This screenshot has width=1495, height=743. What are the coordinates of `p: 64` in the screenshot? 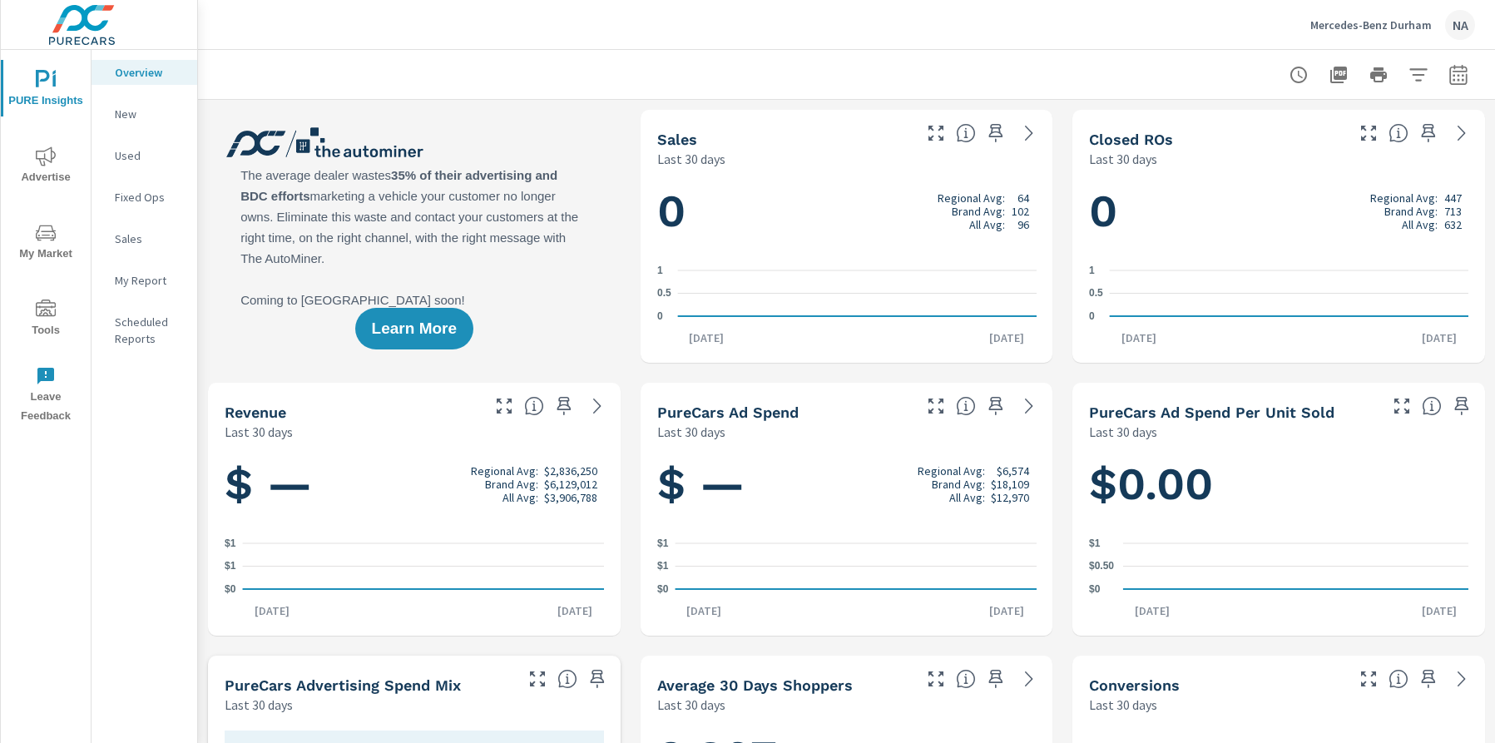 It's located at (1024, 198).